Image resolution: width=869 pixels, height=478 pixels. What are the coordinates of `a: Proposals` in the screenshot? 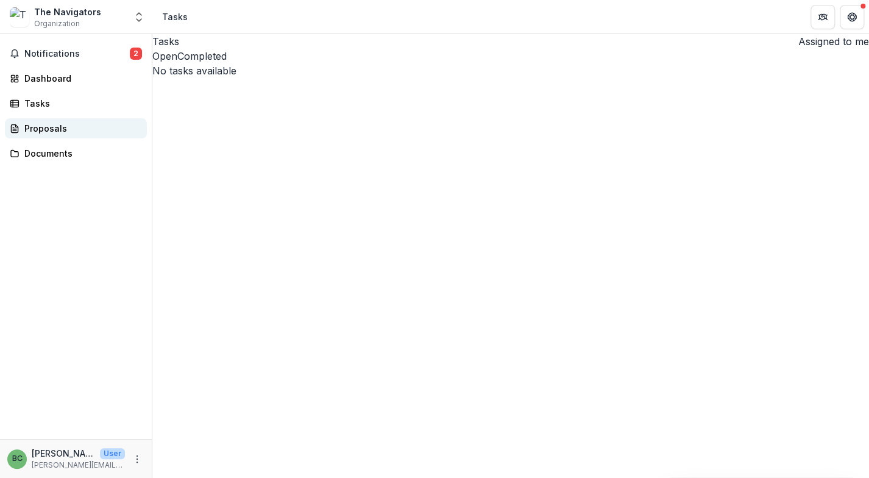 It's located at (76, 128).